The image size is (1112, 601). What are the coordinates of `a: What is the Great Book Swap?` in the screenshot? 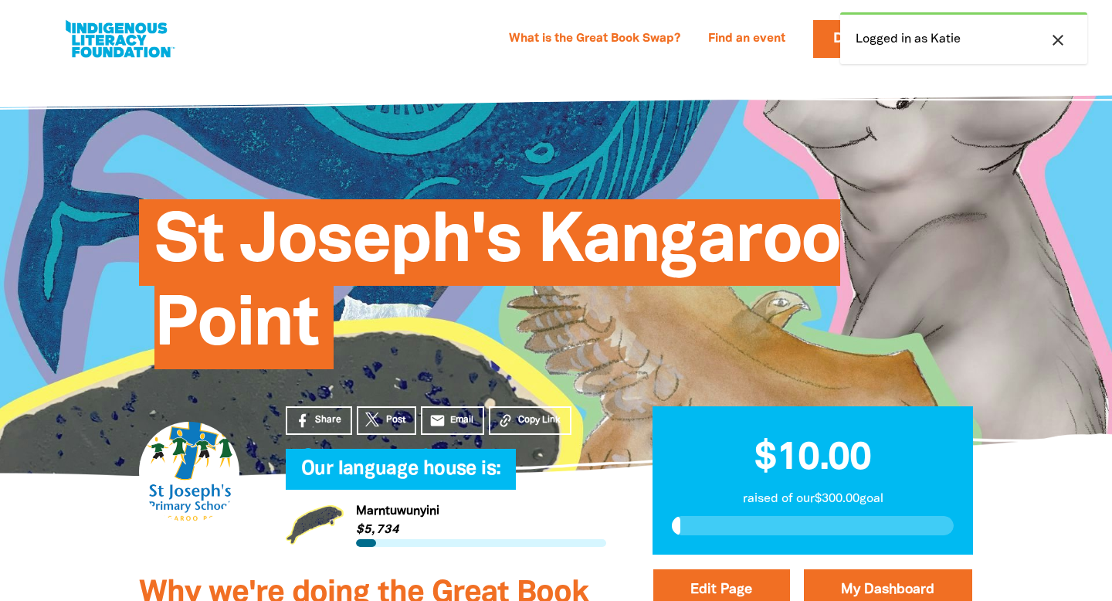 It's located at (595, 39).